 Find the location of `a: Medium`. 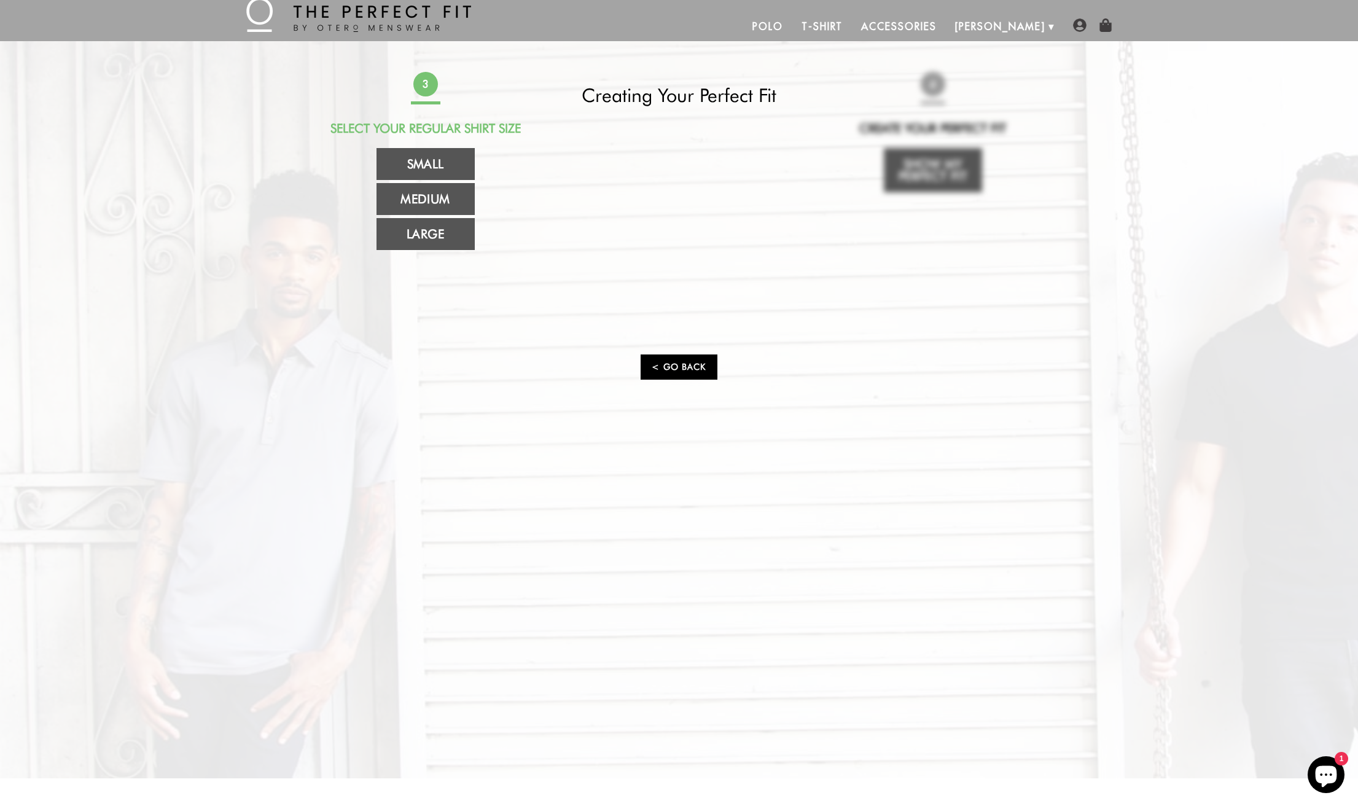

a: Medium is located at coordinates (426, 199).